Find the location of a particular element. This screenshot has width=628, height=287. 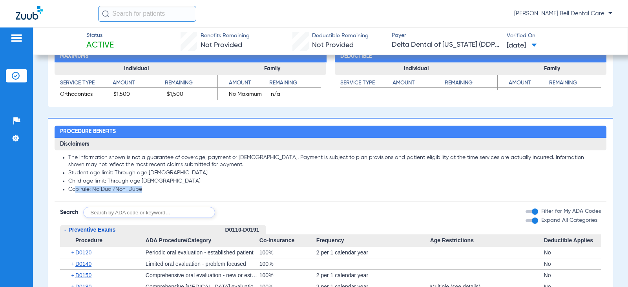

span: Benefits Remaining is located at coordinates (225, 36).